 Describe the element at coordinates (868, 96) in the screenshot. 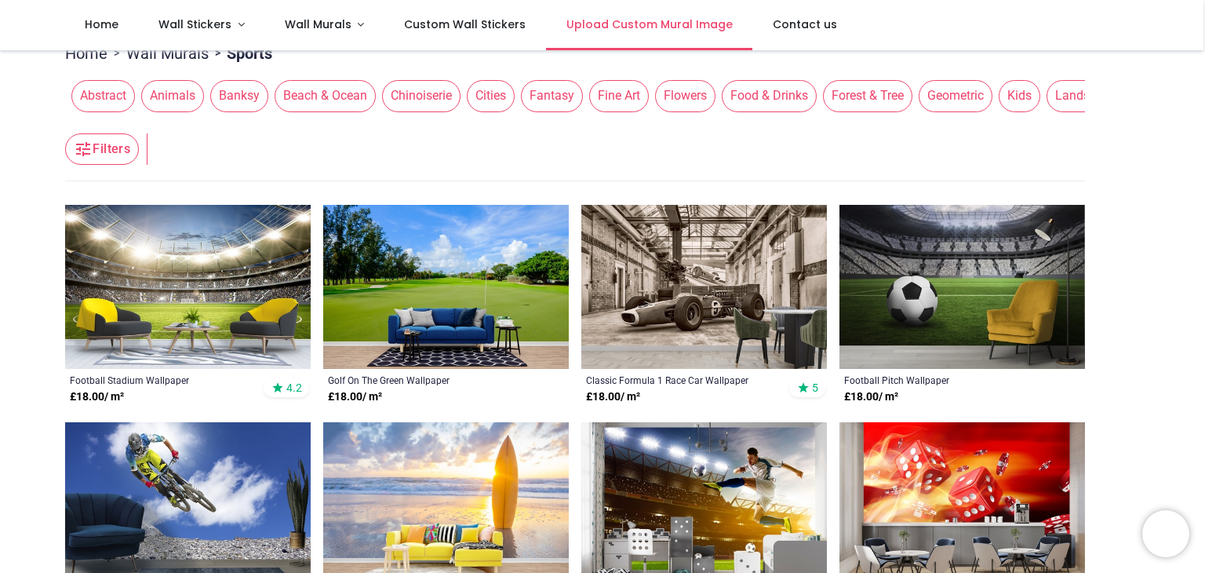

I see `span: Forest & Tree` at that location.